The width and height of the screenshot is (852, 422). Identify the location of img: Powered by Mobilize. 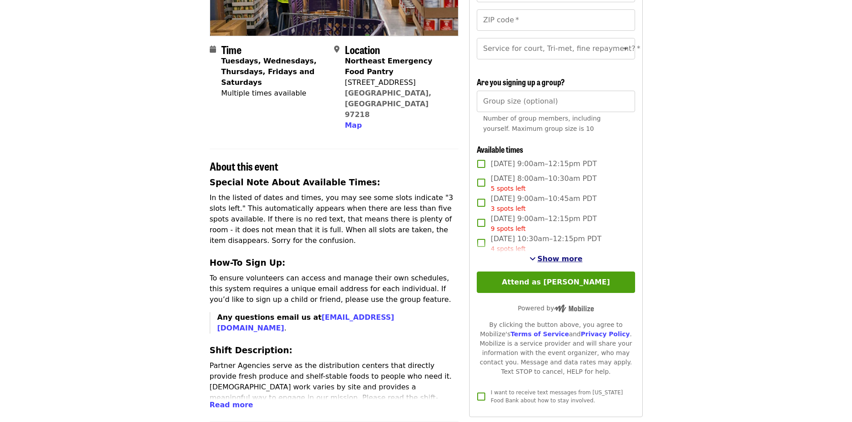
(574, 309).